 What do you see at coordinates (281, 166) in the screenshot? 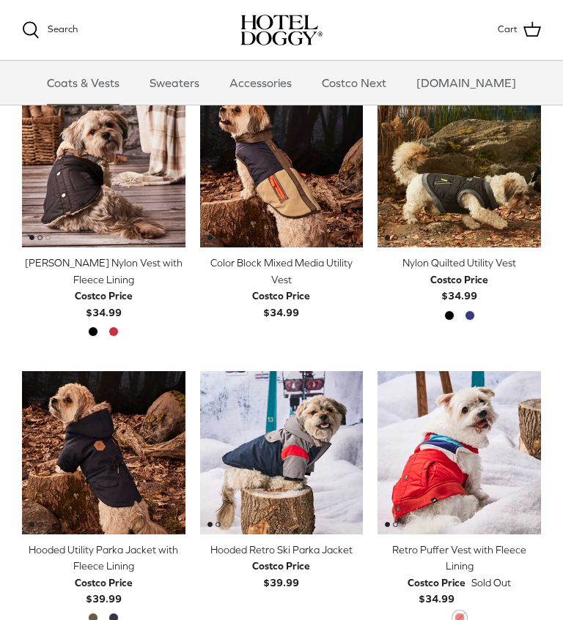
I see `img: tan dog wearing a blue & brown vest` at bounding box center [281, 166].